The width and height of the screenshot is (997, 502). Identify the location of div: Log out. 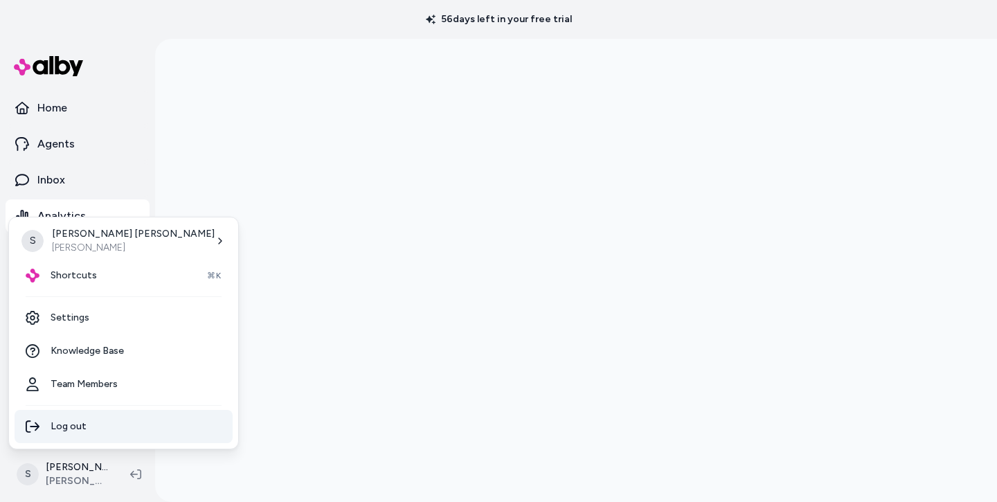
(123, 426).